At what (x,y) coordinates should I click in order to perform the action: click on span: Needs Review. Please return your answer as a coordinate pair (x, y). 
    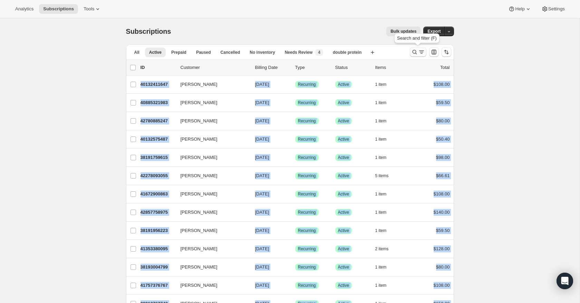
    Looking at the image, I should click on (298, 52).